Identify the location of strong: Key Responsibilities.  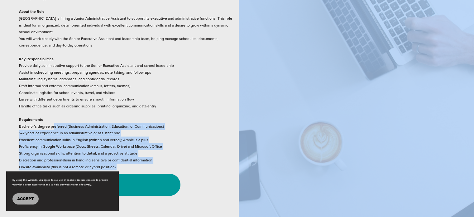
(36, 59).